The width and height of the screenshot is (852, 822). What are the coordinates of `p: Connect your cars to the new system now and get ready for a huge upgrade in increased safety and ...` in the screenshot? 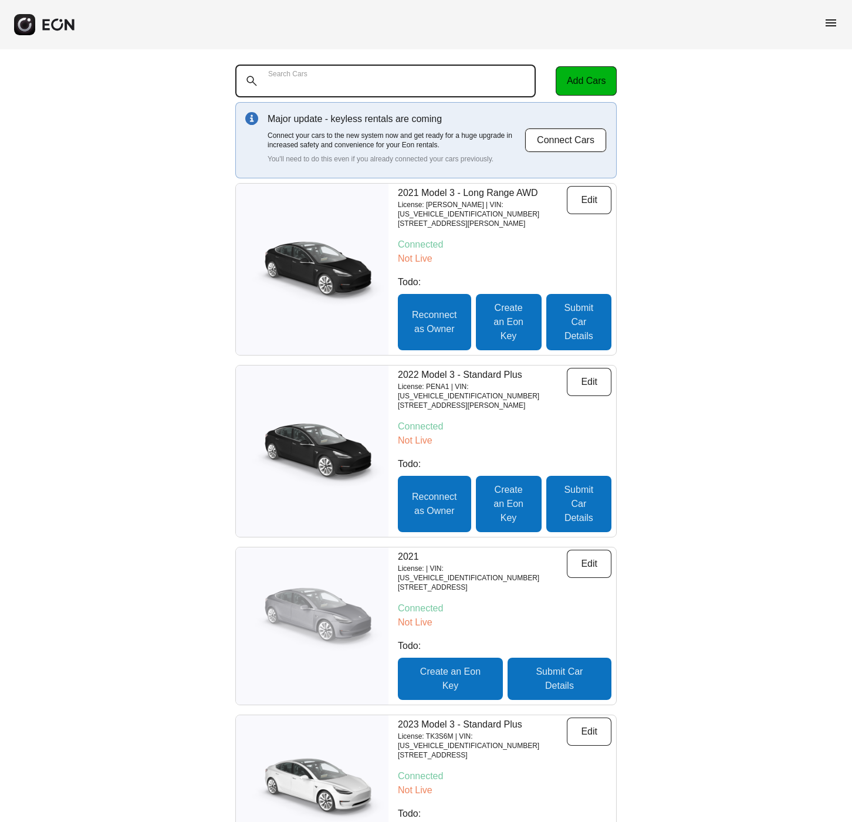 It's located at (396, 140).